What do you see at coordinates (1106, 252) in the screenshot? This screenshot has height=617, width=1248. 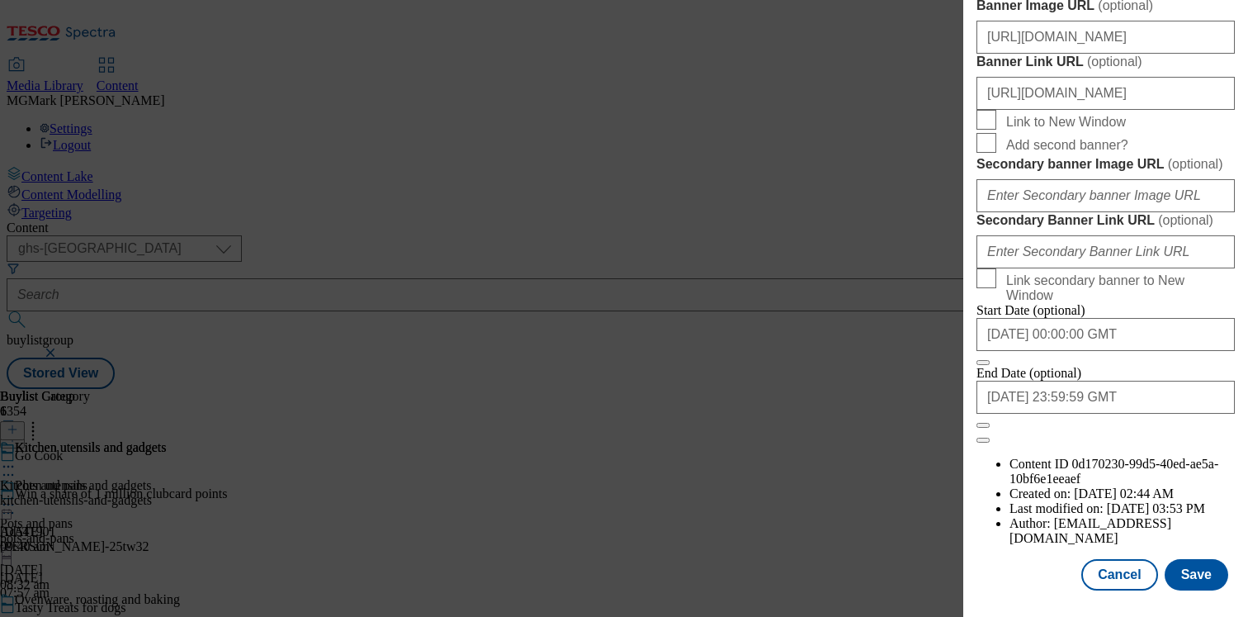 I see `input: Enter Secondary Banner Link URL` at bounding box center [1106, 252].